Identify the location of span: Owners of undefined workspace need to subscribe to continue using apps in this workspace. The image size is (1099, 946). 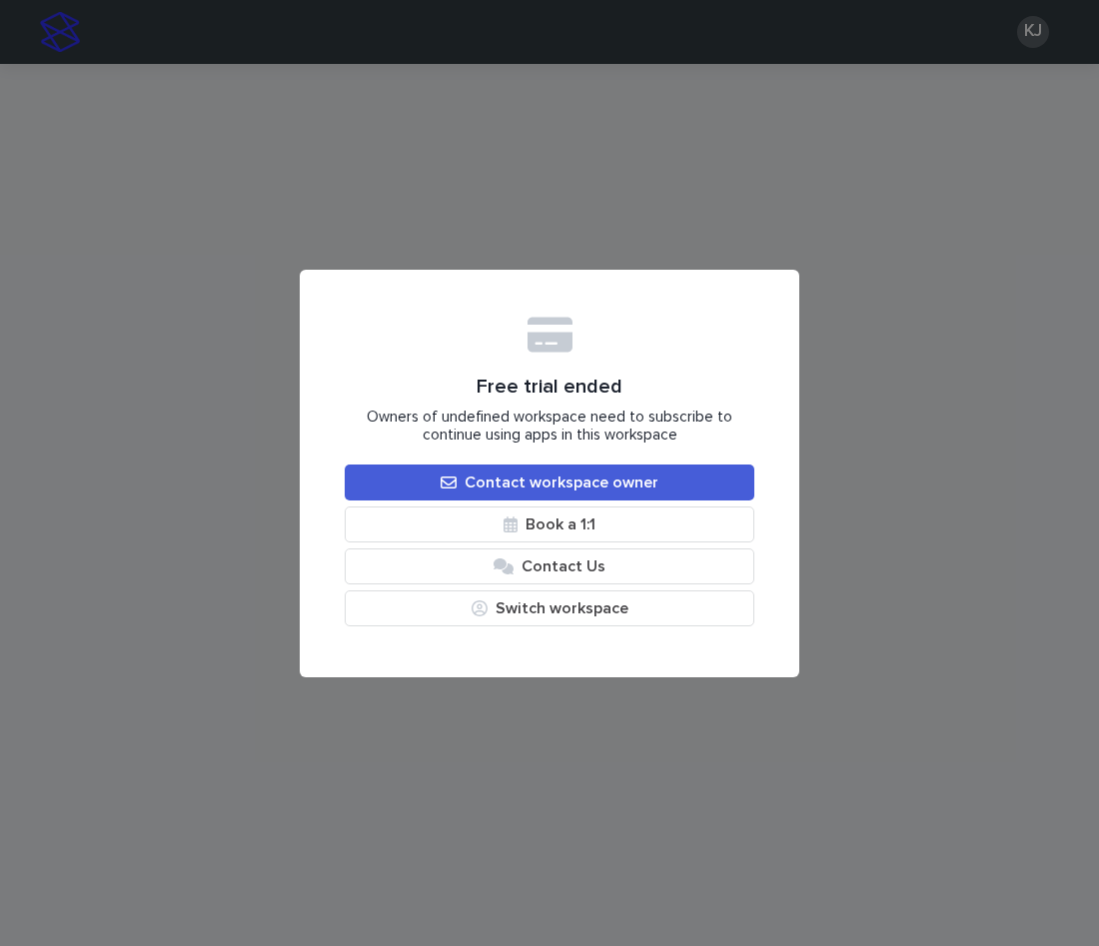
(550, 427).